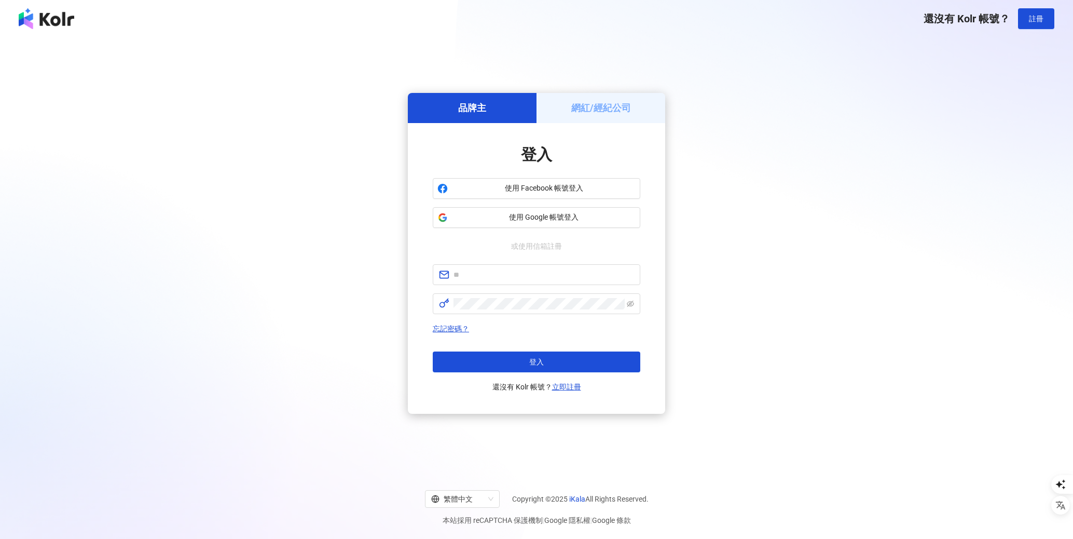 Image resolution: width=1073 pixels, height=539 pixels. What do you see at coordinates (472, 107) in the screenshot?
I see `h5: 品牌主` at bounding box center [472, 107].